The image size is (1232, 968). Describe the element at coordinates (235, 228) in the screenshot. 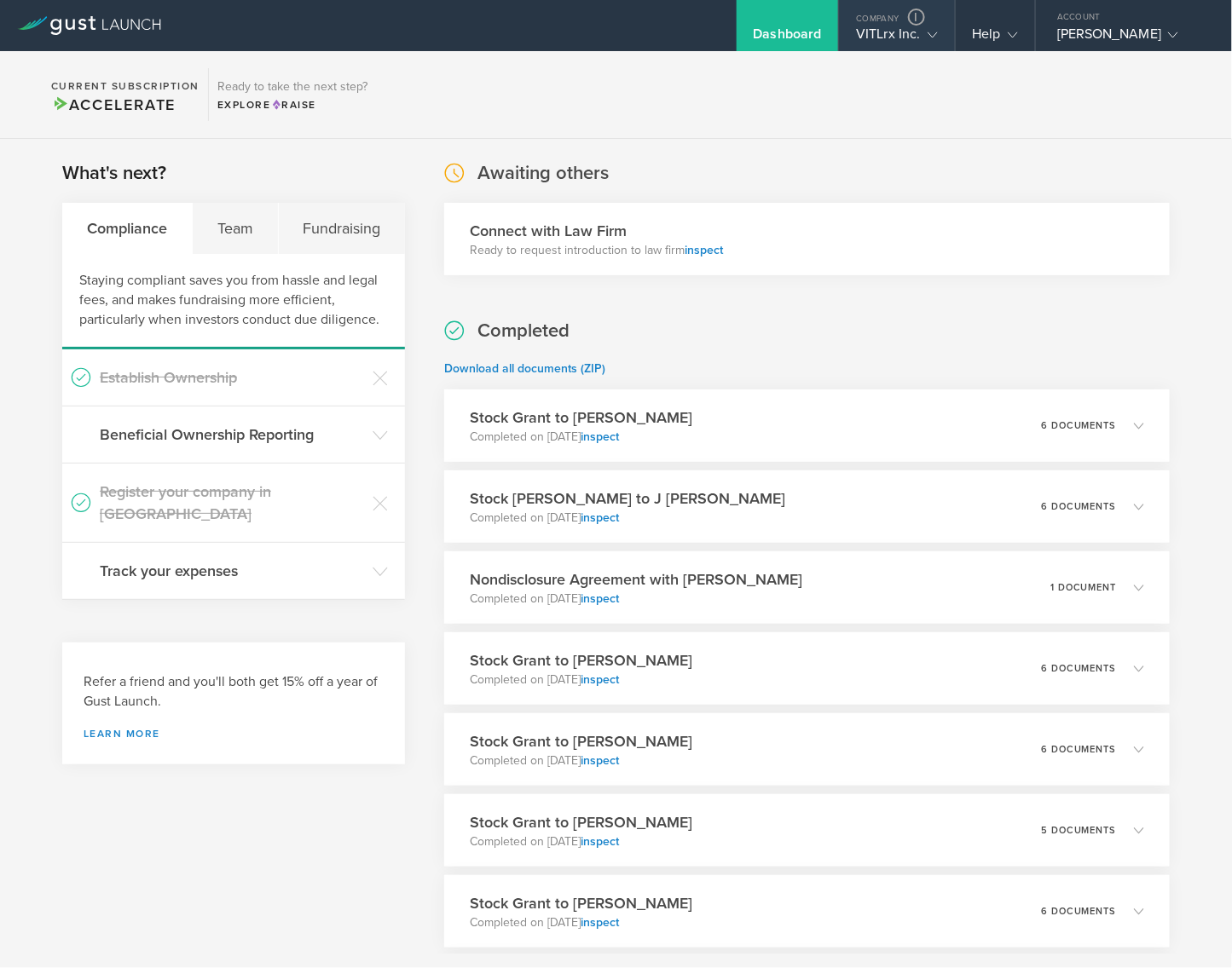

I see `div: Team` at that location.